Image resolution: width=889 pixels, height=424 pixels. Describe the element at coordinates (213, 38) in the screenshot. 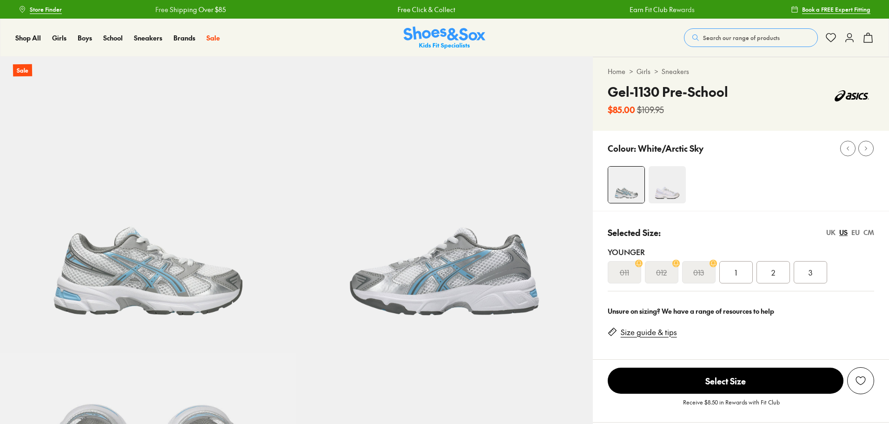

I see `a: Sale` at that location.